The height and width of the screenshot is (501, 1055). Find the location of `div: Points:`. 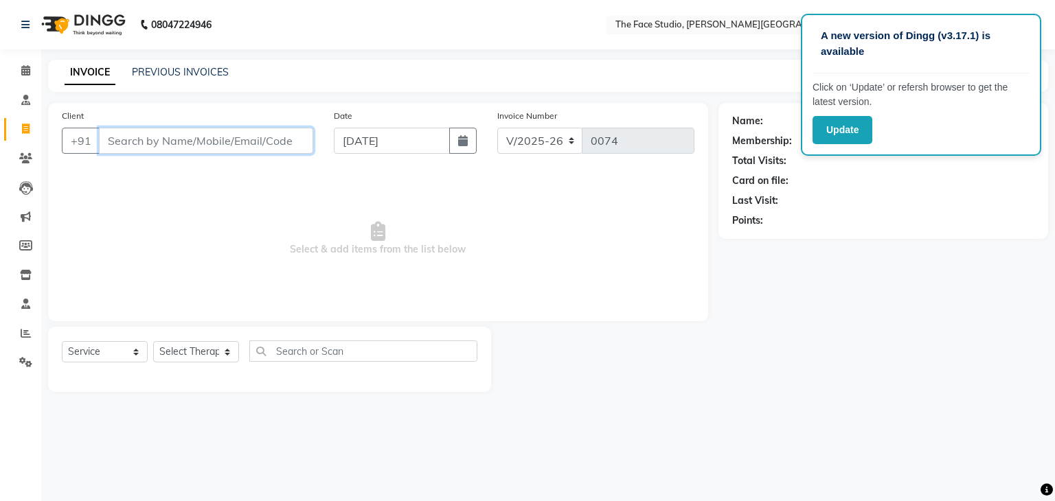

div: Points: is located at coordinates (747, 220).